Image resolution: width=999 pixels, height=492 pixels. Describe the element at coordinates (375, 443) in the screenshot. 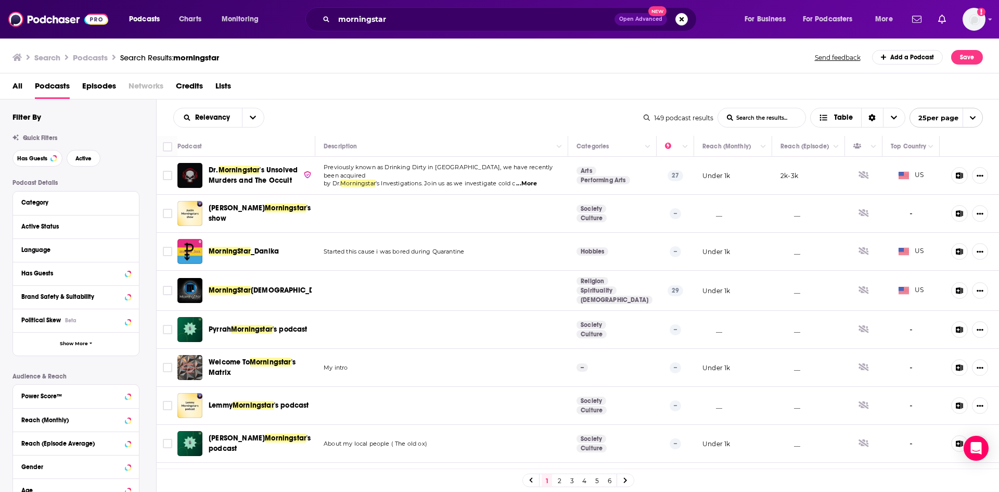

I see `span: About my local people ( The old ox)` at that location.